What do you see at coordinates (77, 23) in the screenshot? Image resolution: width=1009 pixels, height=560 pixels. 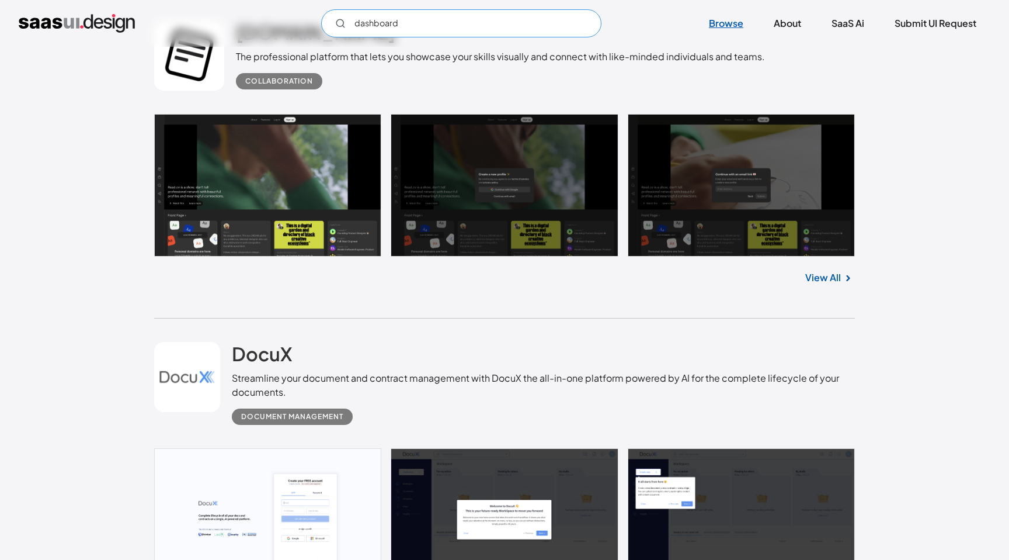 I see `a: home` at bounding box center [77, 23].